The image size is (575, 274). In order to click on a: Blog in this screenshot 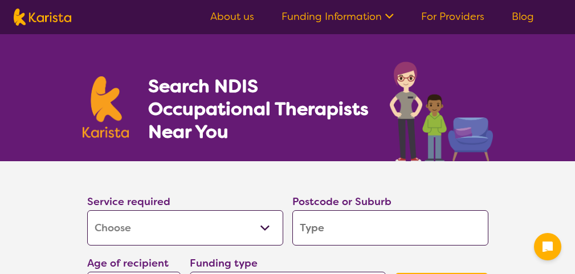, I will do `click(523, 17)`.